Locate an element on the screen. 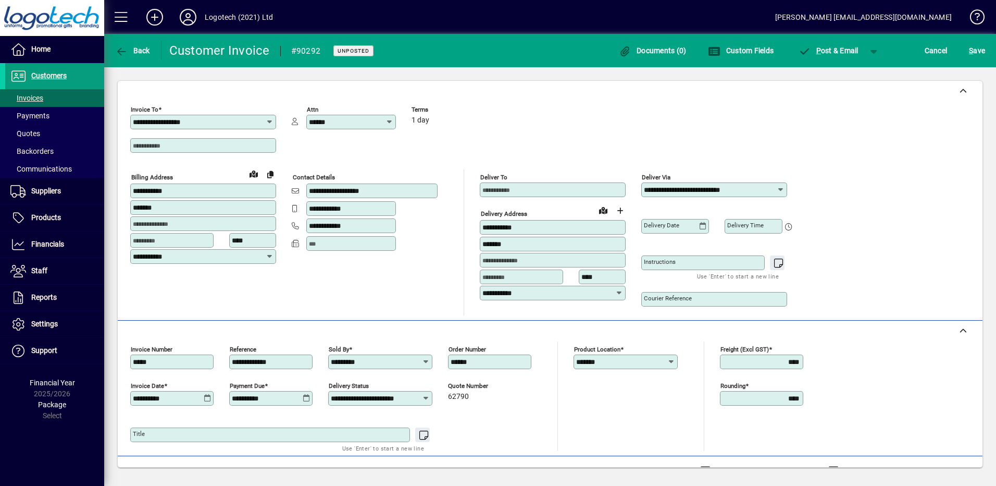 The width and height of the screenshot is (996, 486). a: Knowledge Base is located at coordinates (973, 19).